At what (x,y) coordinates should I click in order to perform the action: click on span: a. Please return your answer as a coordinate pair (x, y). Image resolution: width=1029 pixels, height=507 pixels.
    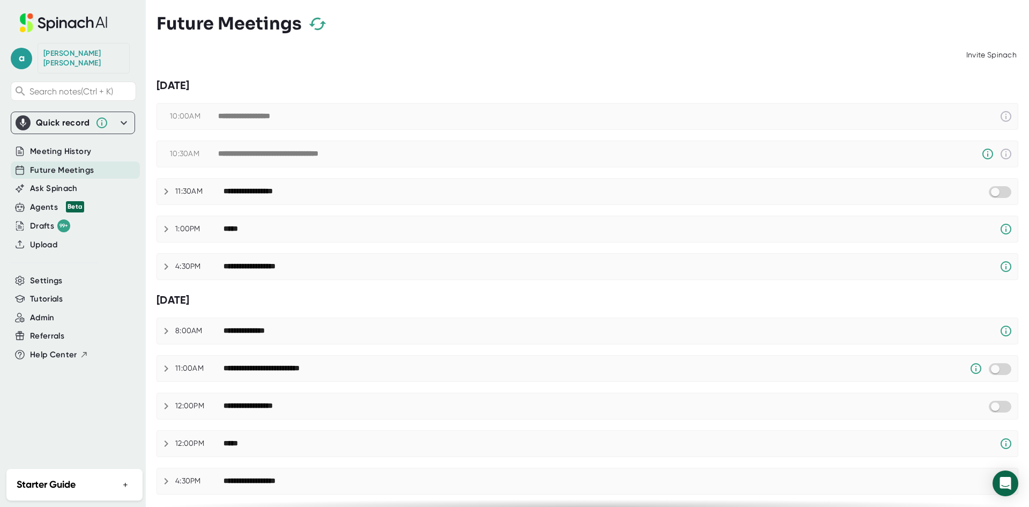
    Looking at the image, I should click on (21, 58).